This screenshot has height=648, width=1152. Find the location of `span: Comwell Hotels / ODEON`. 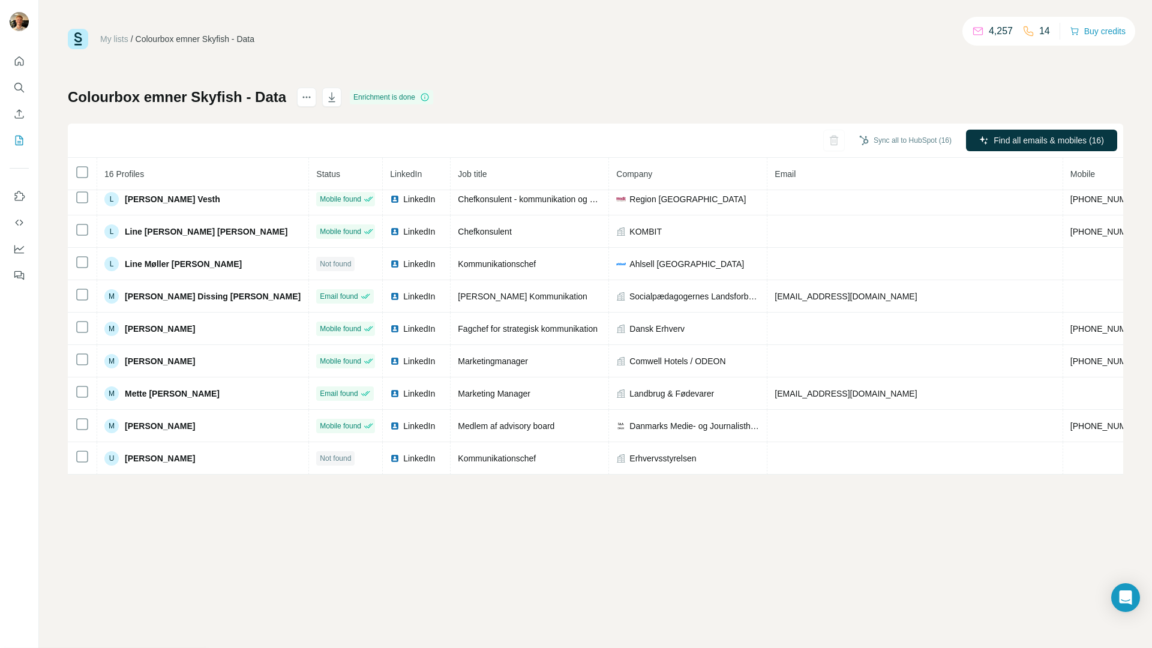

span: Comwell Hotels / ODEON is located at coordinates (678, 361).